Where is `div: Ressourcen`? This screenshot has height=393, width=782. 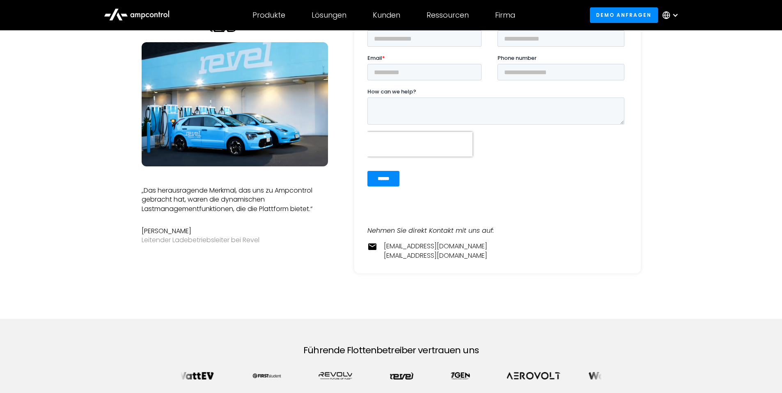 div: Ressourcen is located at coordinates (447, 15).